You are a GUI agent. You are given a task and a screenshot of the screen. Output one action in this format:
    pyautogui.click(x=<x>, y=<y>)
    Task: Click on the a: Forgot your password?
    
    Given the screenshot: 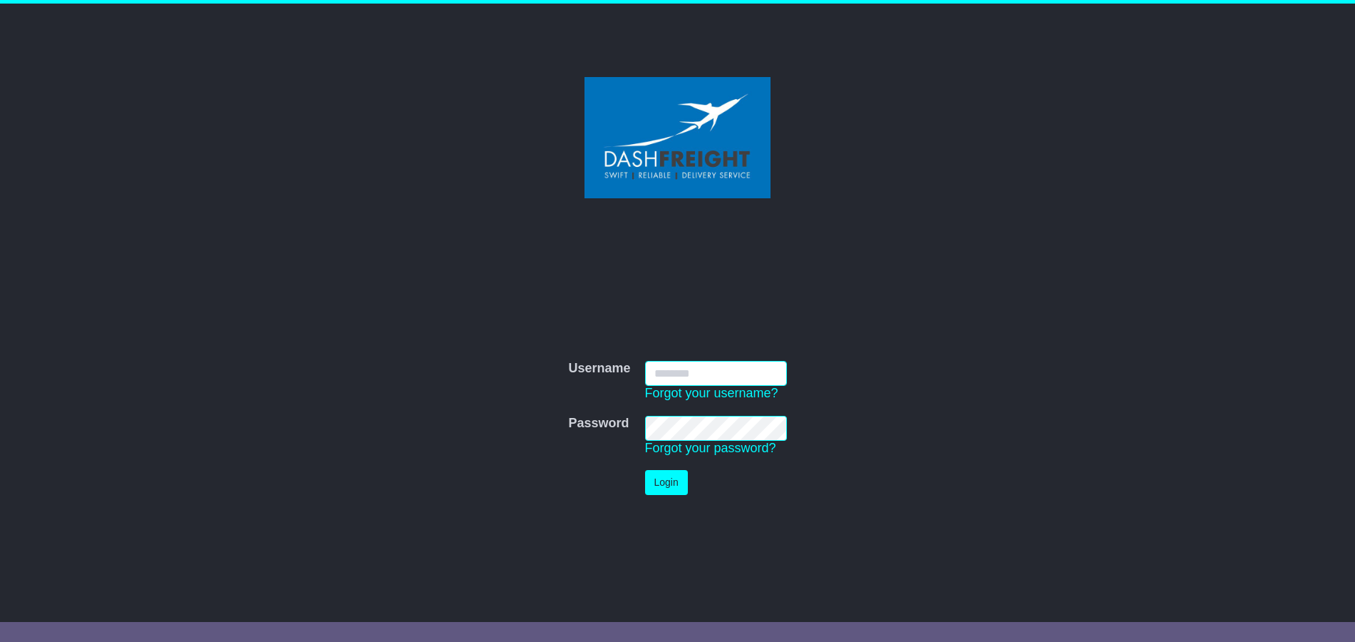 What is the action you would take?
    pyautogui.click(x=711, y=448)
    